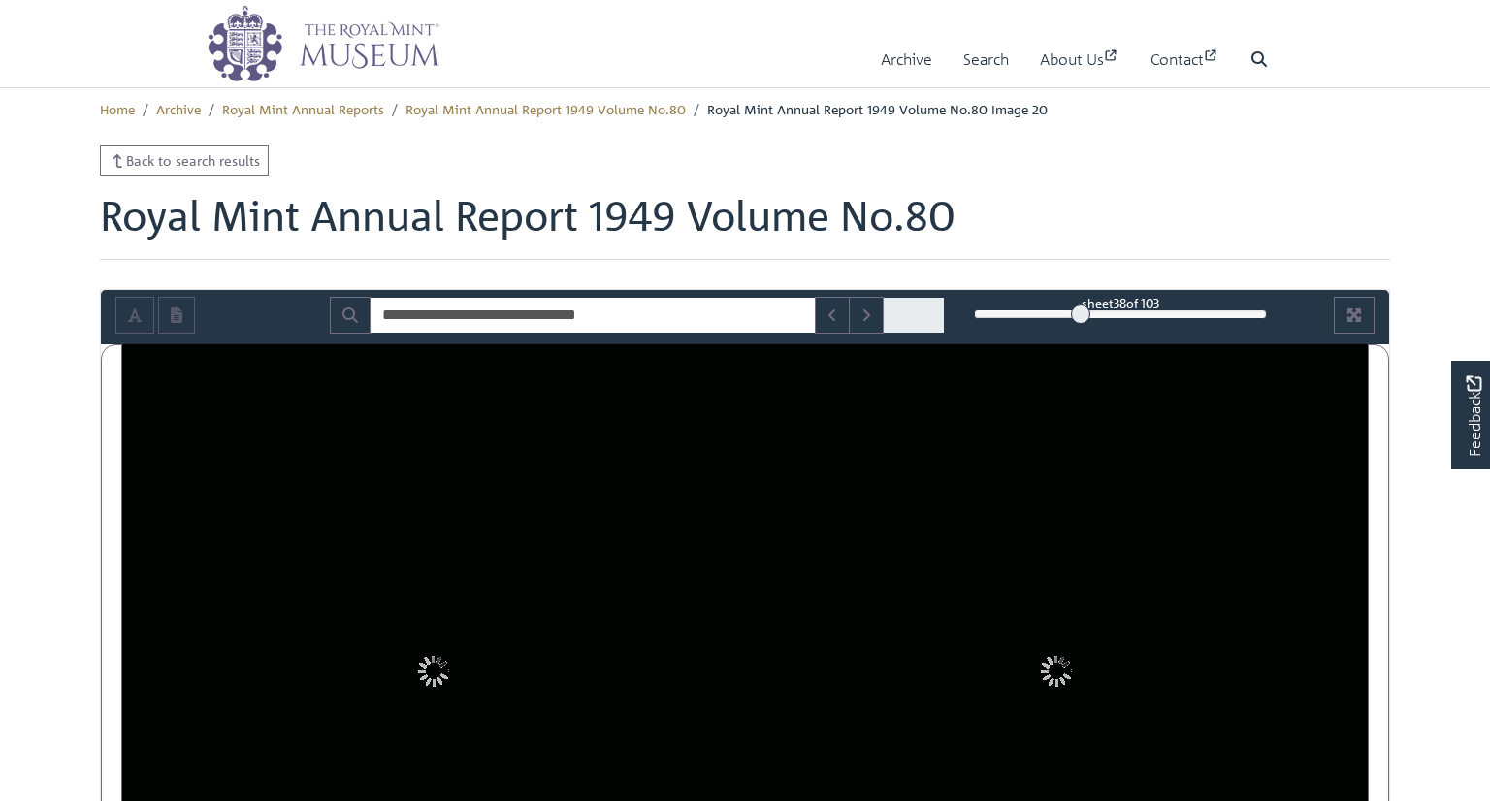 The height and width of the screenshot is (801, 1490). Describe the element at coordinates (350, 315) in the screenshot. I see `button: Search` at that location.